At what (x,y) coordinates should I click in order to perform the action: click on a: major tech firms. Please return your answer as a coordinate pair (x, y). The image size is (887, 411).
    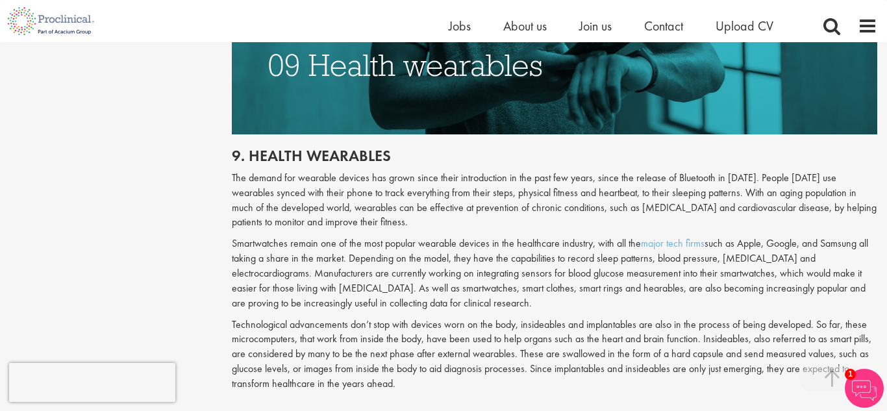
    Looking at the image, I should click on (673, 243).